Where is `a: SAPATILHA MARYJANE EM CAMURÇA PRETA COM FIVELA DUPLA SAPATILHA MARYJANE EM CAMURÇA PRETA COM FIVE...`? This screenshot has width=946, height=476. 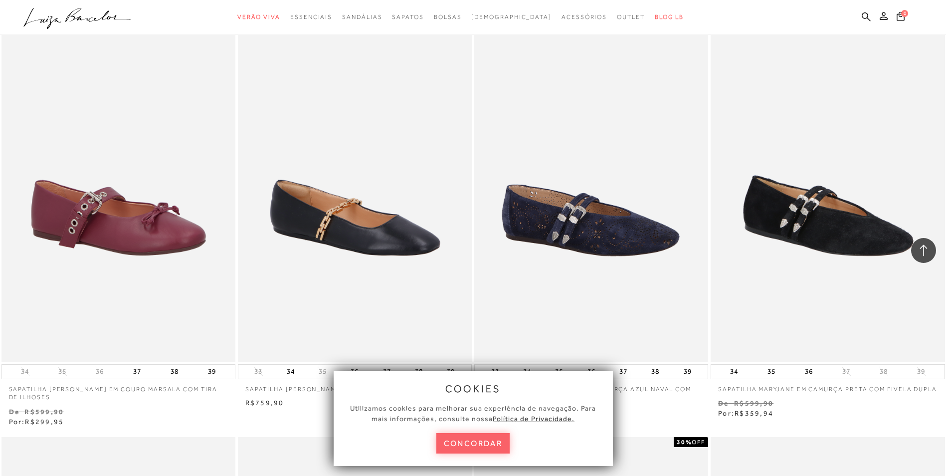
a: SAPATILHA MARYJANE EM CAMURÇA PRETA COM FIVELA DUPLA SAPATILHA MARYJANE EM CAMURÇA PRETA COM FIVE... is located at coordinates (828, 186).